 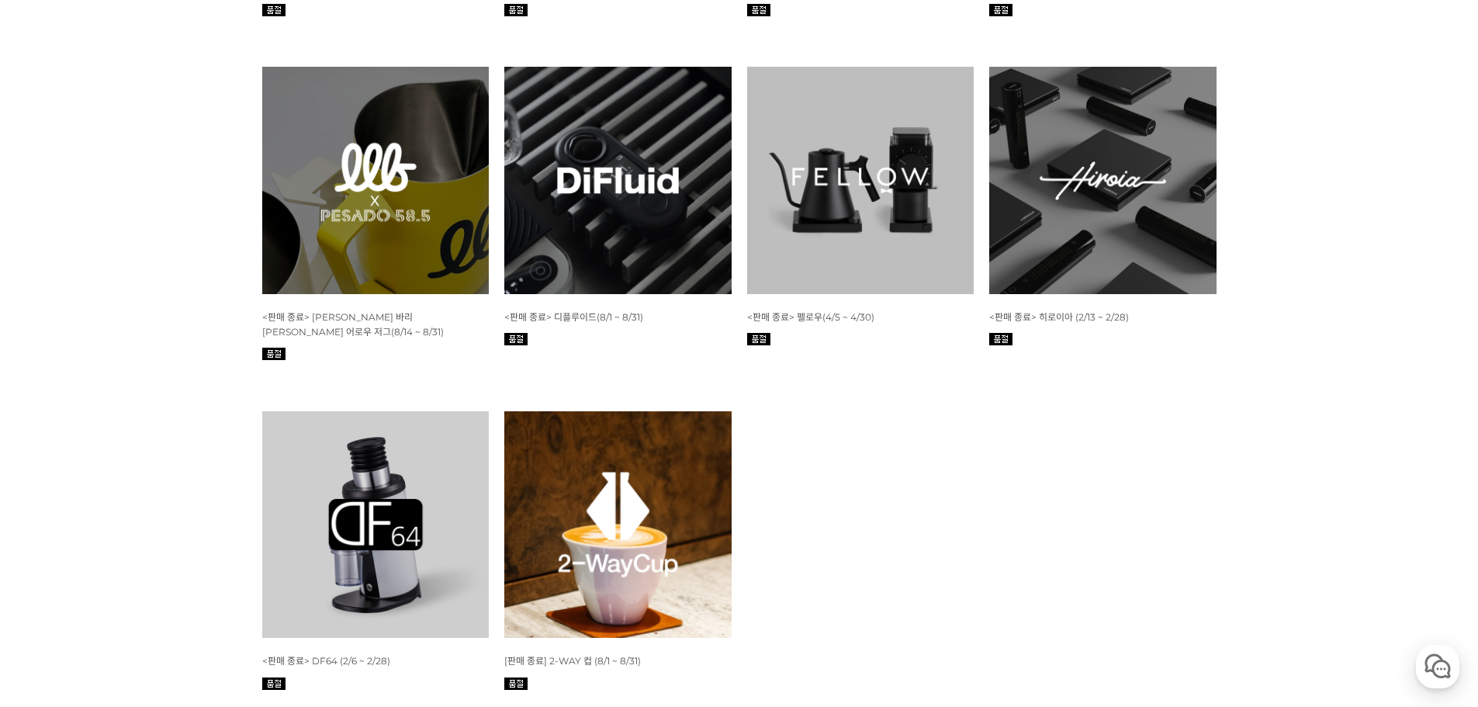 What do you see at coordinates (54, 521) in the screenshot?
I see `span: 홈` at bounding box center [54, 521].